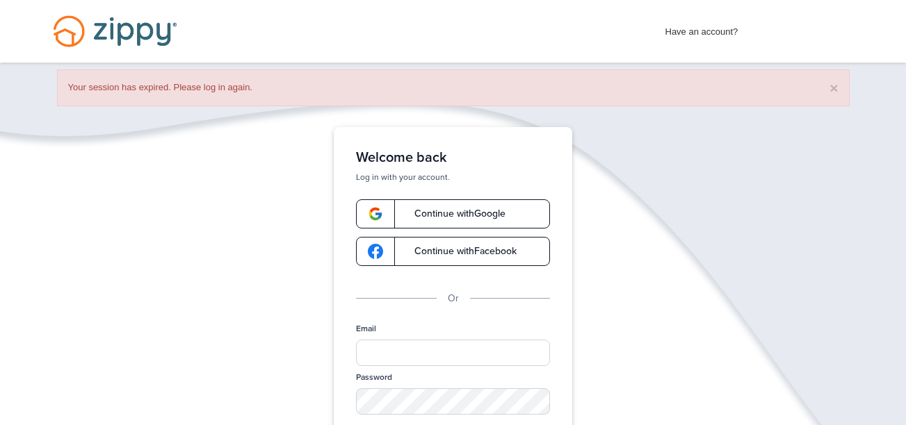 This screenshot has width=906, height=425. Describe the element at coordinates (453, 88) in the screenshot. I see `div: Your session has expired. Please log in again.` at that location.